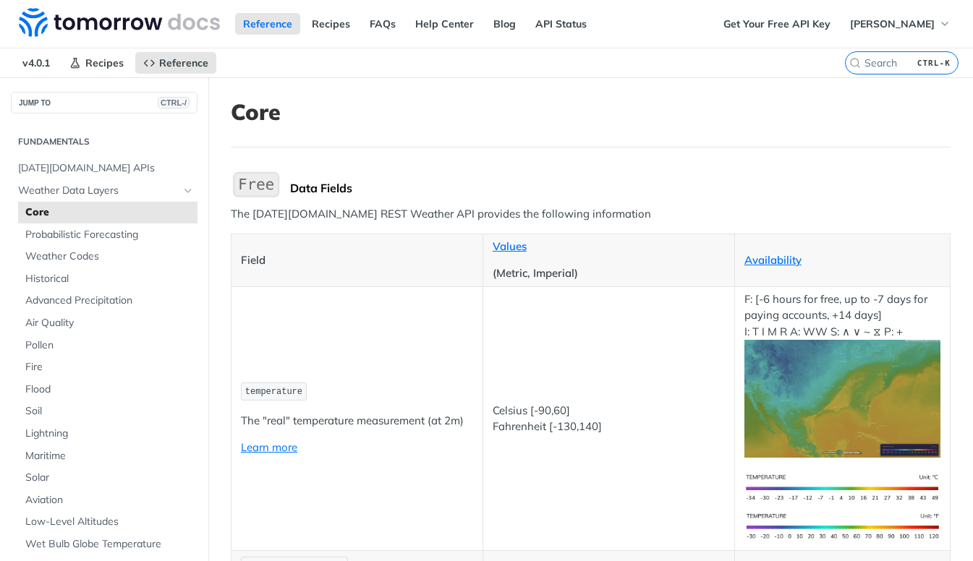  Describe the element at coordinates (36, 63) in the screenshot. I see `span: v4.0.1` at that location.